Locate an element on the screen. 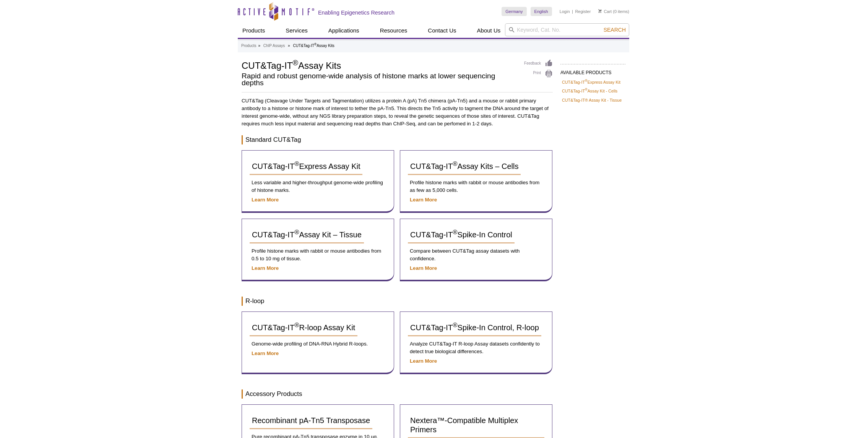 This screenshot has width=867, height=438. h3: Accessory Products is located at coordinates (397, 394).